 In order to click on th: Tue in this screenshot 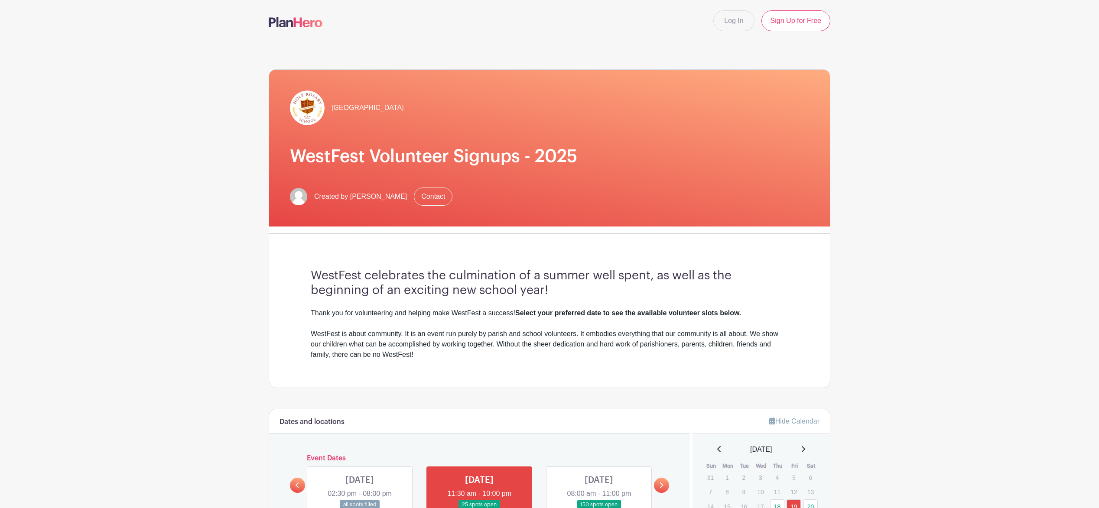, I will do `click(745, 466)`.